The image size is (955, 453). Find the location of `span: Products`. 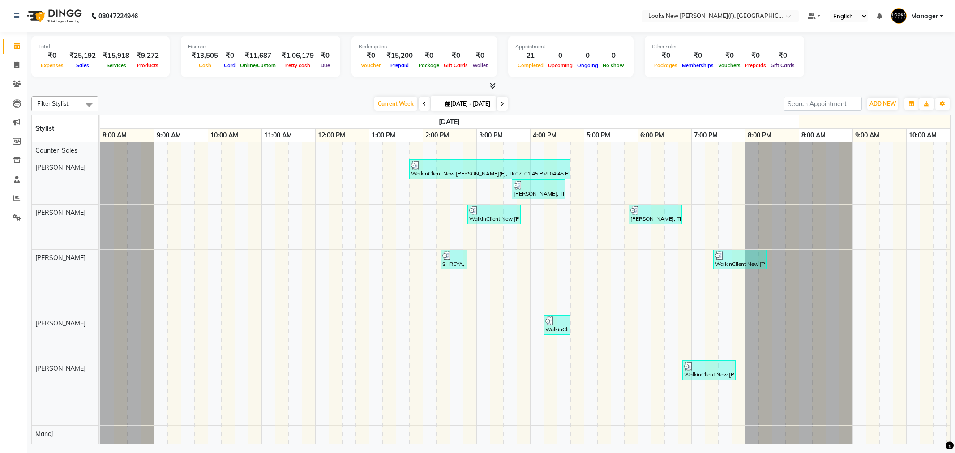

span: Products is located at coordinates (148, 65).